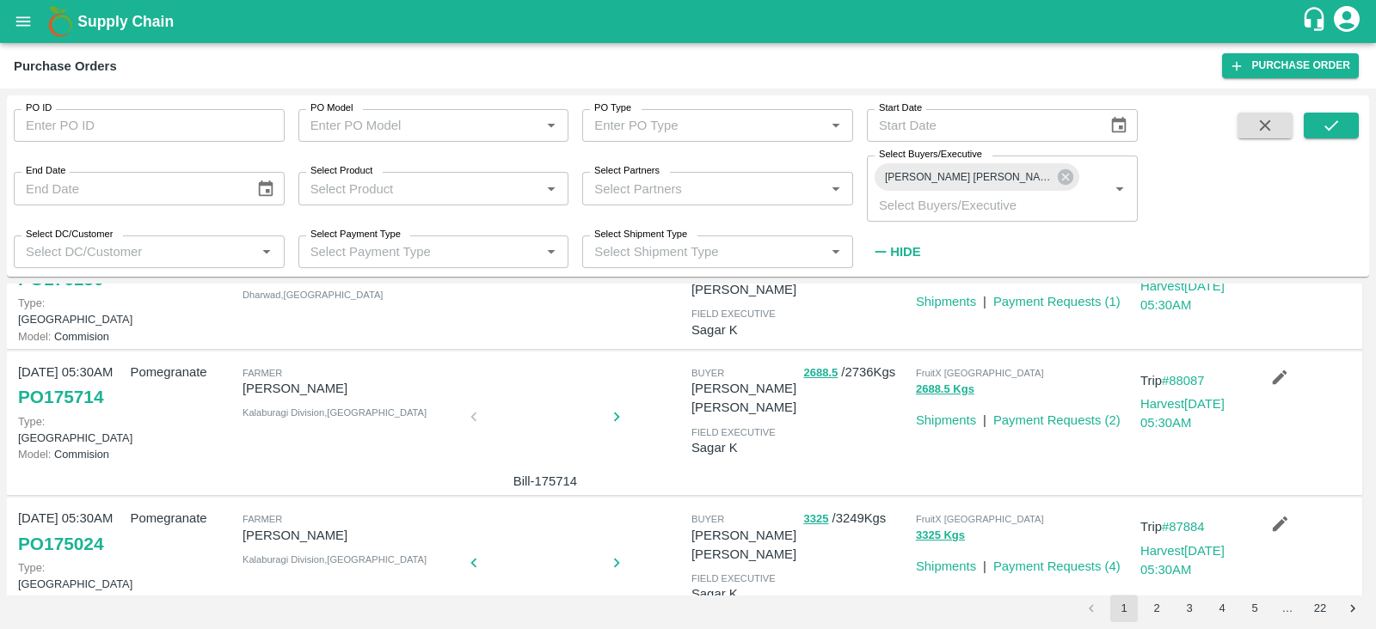 Image resolution: width=1376 pixels, height=629 pixels. Describe the element at coordinates (332, 108) in the screenshot. I see `label: PO Model` at that location.